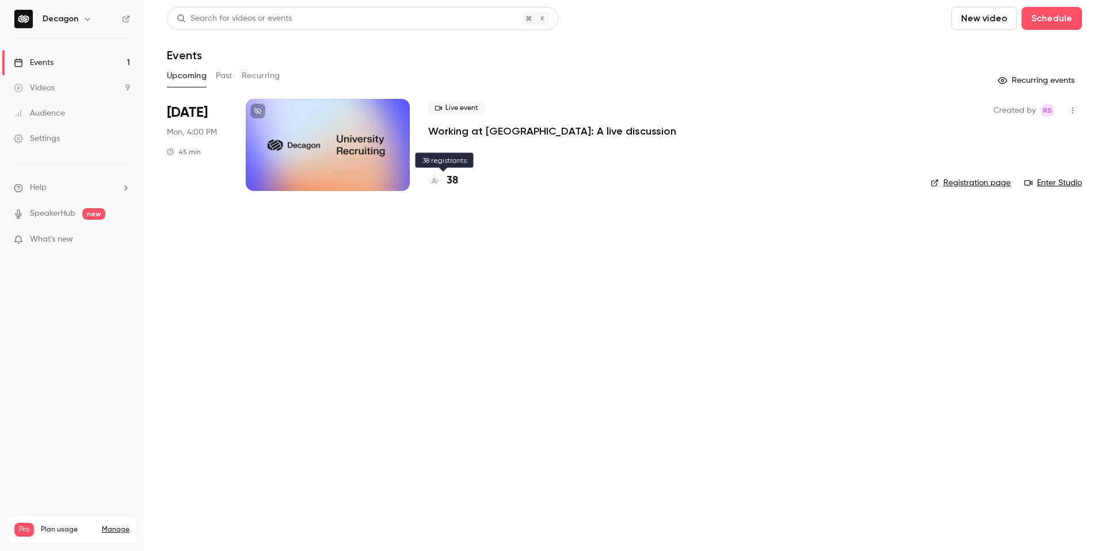  I want to click on span: Ryan Smith, so click(1047, 110).